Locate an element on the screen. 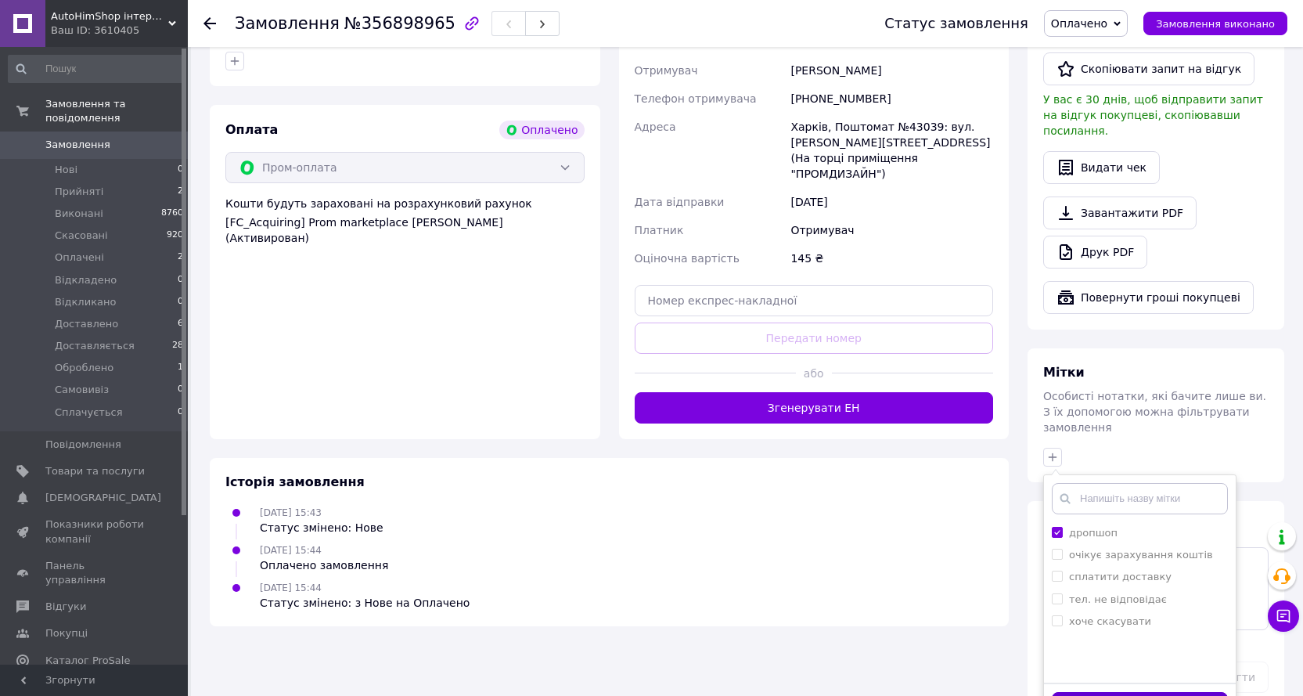  span: Самовивіз is located at coordinates (81, 390).